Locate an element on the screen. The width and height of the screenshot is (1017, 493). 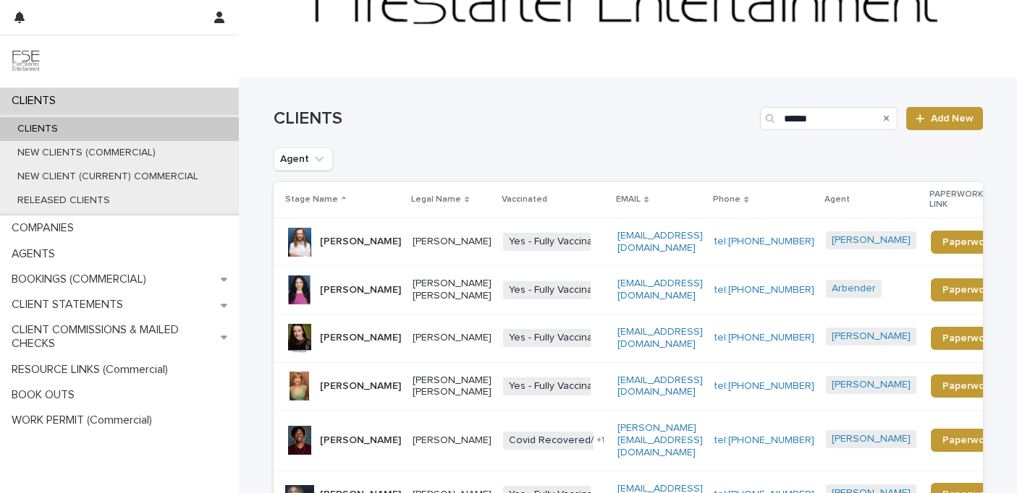
span: Covid Recovered/Naturally Immune is located at coordinates (590, 441).